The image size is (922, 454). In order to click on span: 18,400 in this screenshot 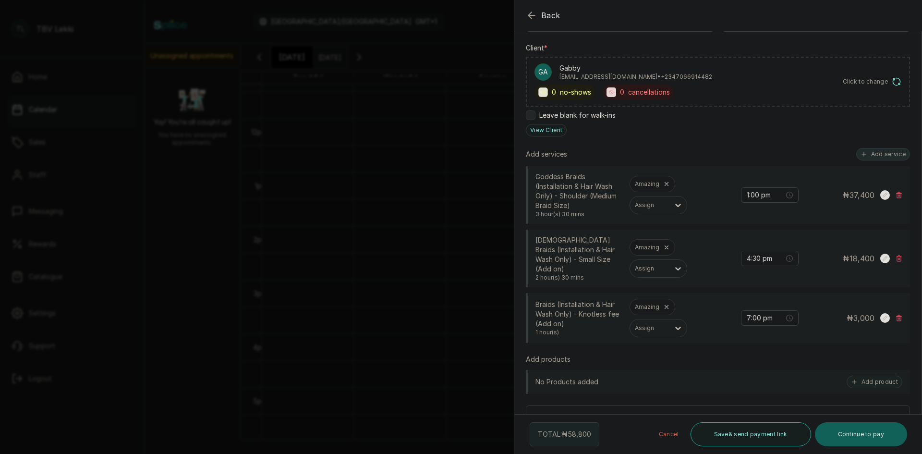, I will do `click(862, 258)`.